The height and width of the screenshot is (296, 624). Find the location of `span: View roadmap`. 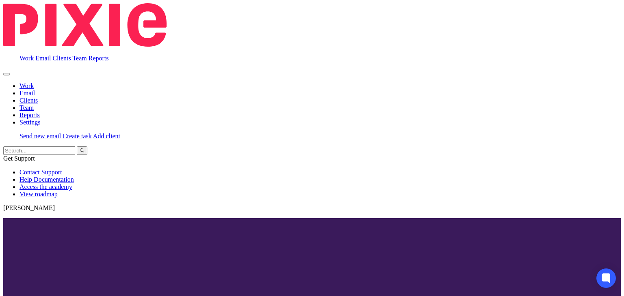

span: View roadmap is located at coordinates (39, 194).